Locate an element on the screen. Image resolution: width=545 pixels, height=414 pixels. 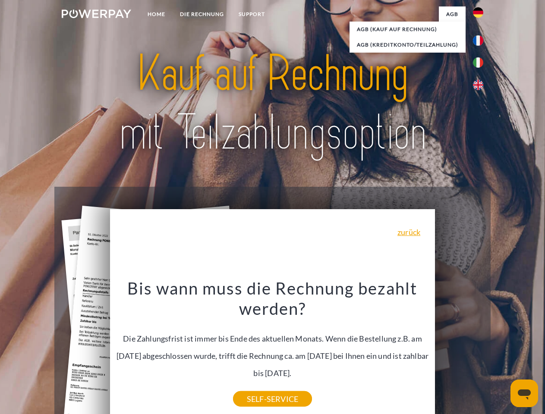
img: logo-powerpay-white.svg is located at coordinates (96, 14).